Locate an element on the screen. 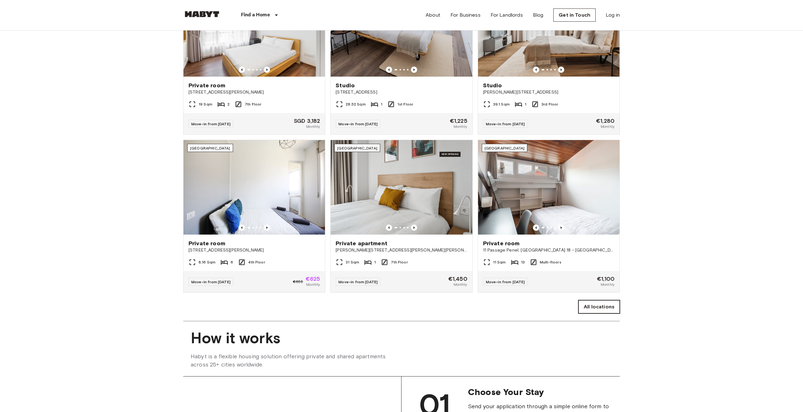  span: 3rd Floor is located at coordinates (550, 104).